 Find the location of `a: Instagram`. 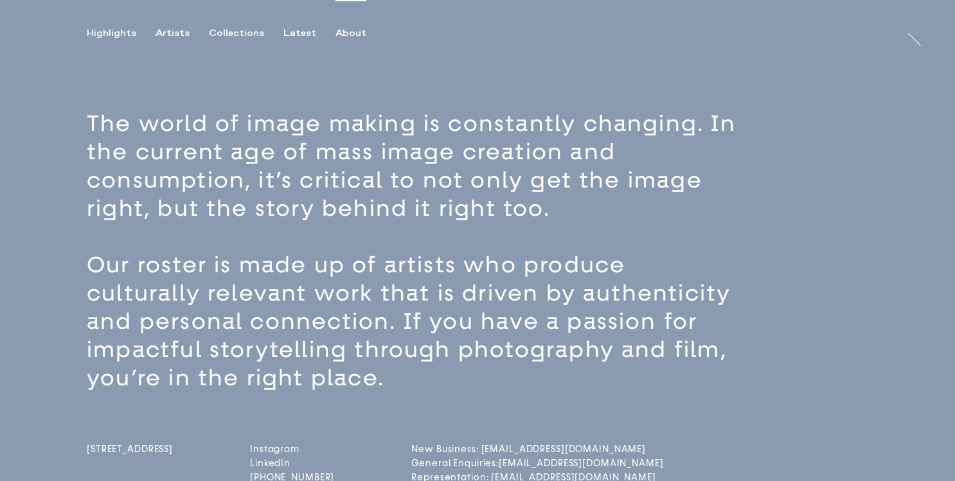

a: Instagram is located at coordinates (292, 449).